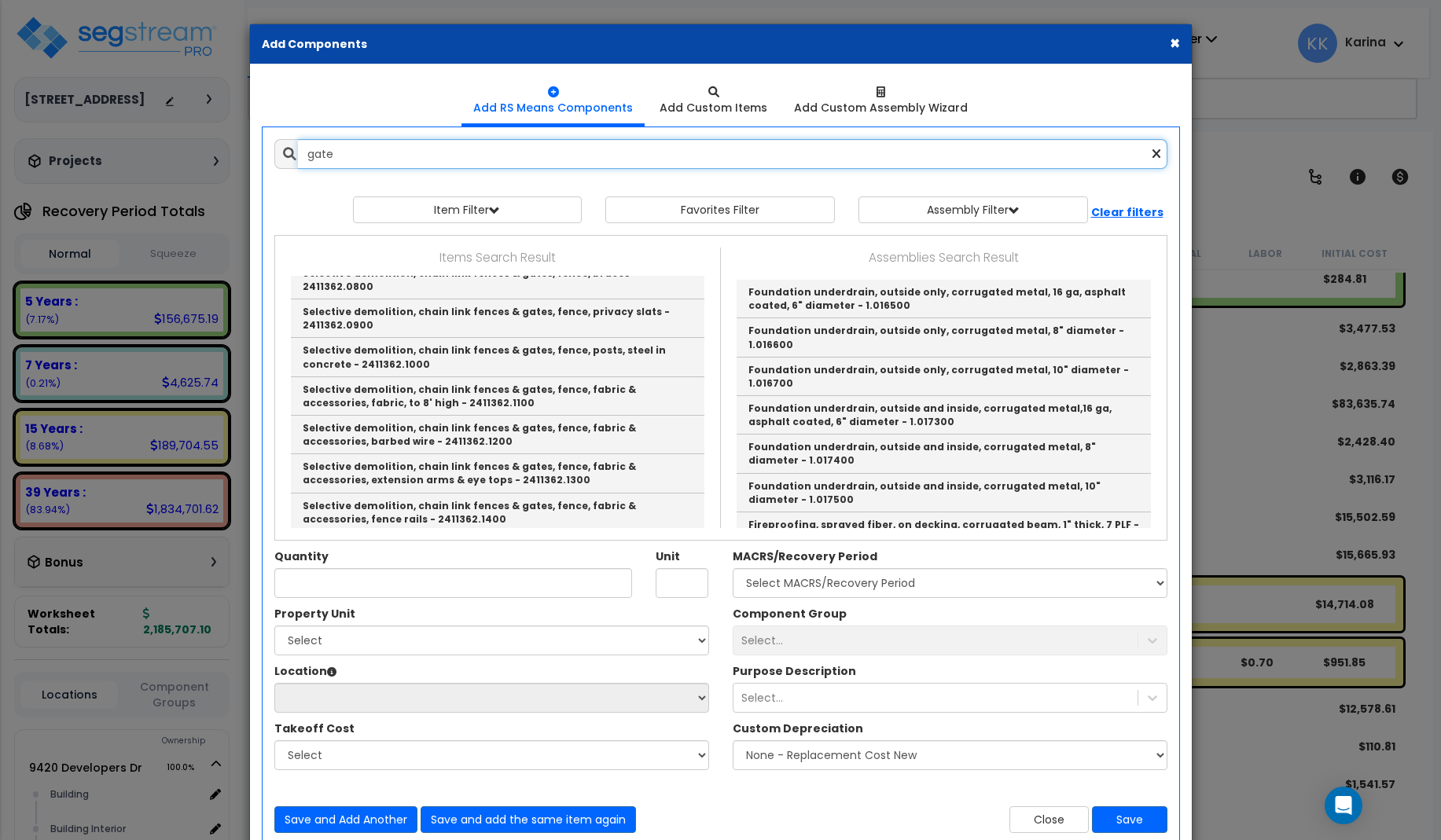  Describe the element at coordinates (497, 357) in the screenshot. I see `a: Selective demolition, chain link fences & gates, fence, posts, steel in concrete - 2411362.1000` at that location.